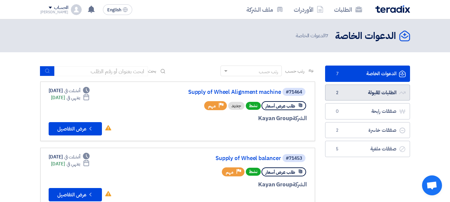 This screenshot has width=450, height=202. What do you see at coordinates (393, 9) in the screenshot?
I see `img: Teradix logo` at bounding box center [393, 9].